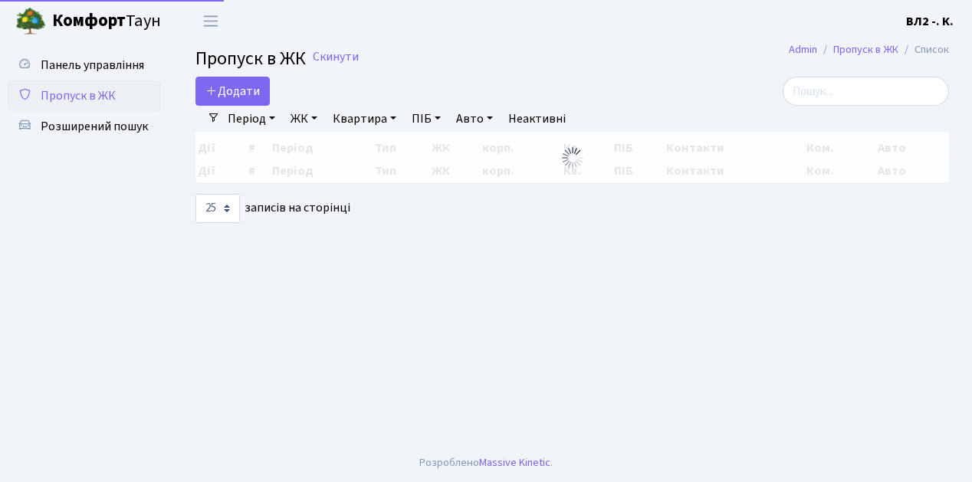  Describe the element at coordinates (514, 462) in the screenshot. I see `a: Massive Kinetic` at that location.